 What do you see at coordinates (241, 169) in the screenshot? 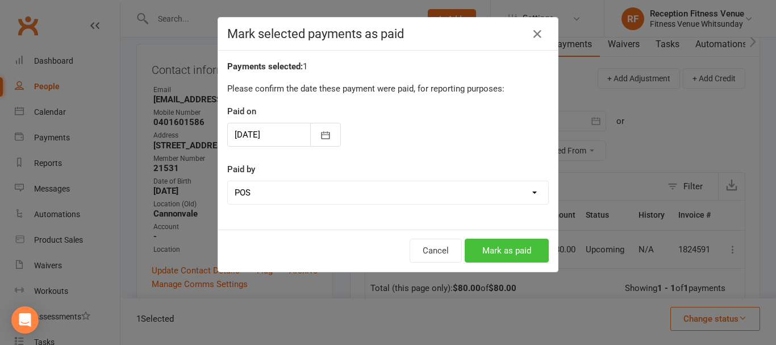
I see `label: Paid by` at bounding box center [241, 169].